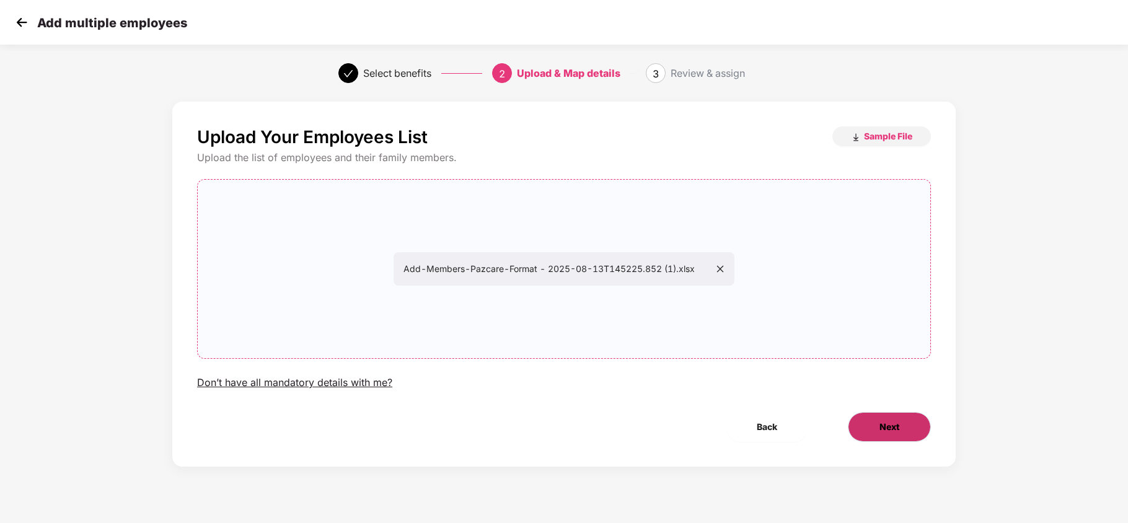 This screenshot has width=1128, height=523. What do you see at coordinates (397, 73) in the screenshot?
I see `div: Select benefits` at bounding box center [397, 73].